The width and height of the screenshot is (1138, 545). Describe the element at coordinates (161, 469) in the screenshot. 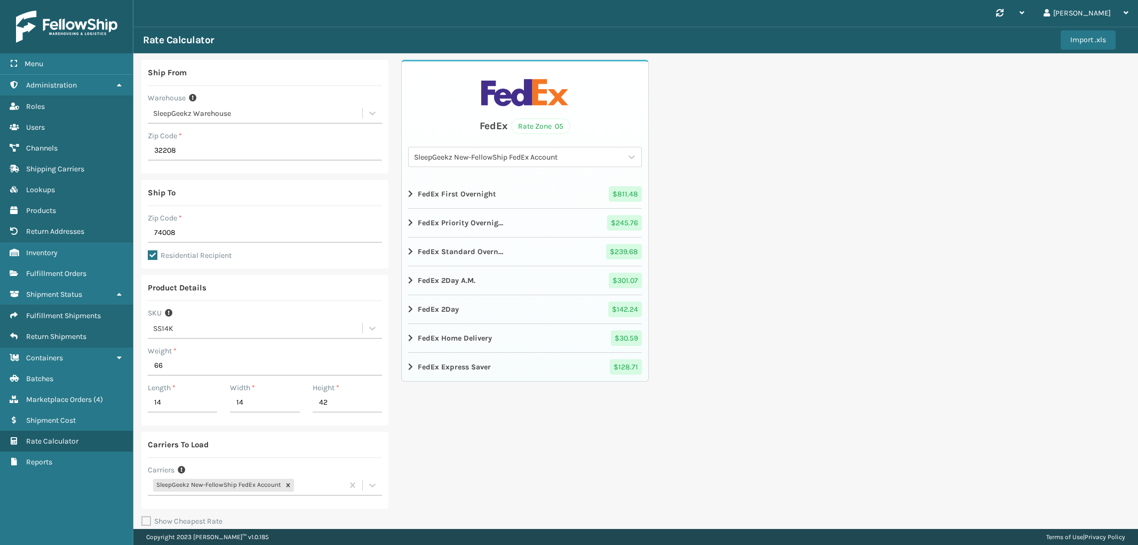

I see `label: Carriers` at that location.